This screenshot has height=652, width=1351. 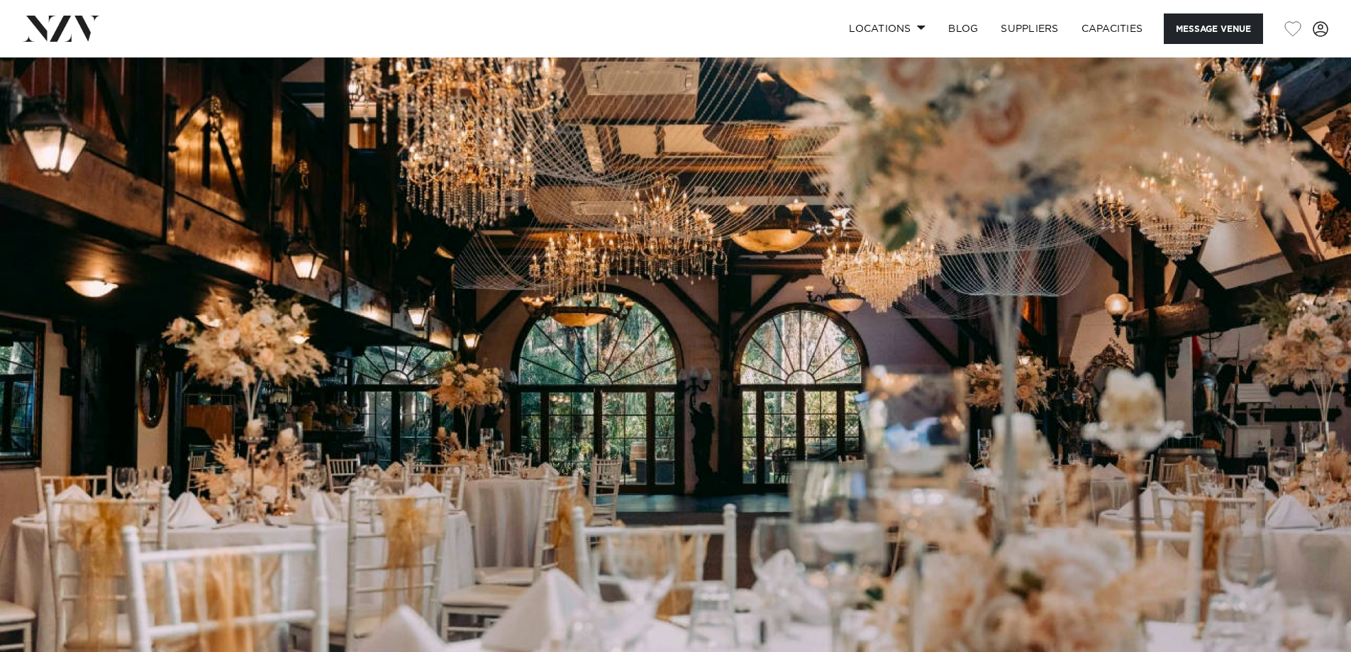 I want to click on img: nzv-logo.png, so click(x=61, y=28).